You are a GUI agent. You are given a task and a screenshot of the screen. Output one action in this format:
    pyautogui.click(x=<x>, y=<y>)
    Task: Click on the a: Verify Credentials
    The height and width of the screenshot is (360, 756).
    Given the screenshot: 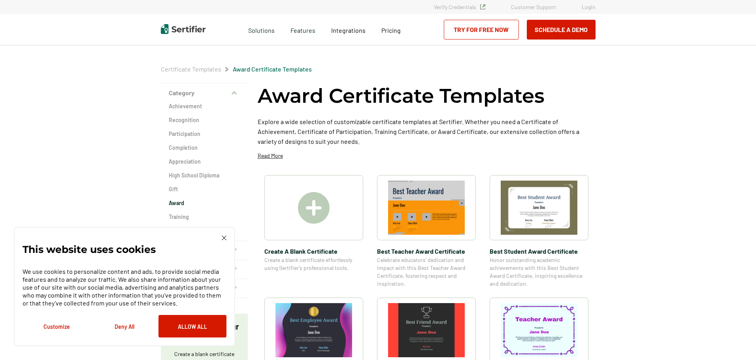 What is the action you would take?
    pyautogui.click(x=460, y=7)
    